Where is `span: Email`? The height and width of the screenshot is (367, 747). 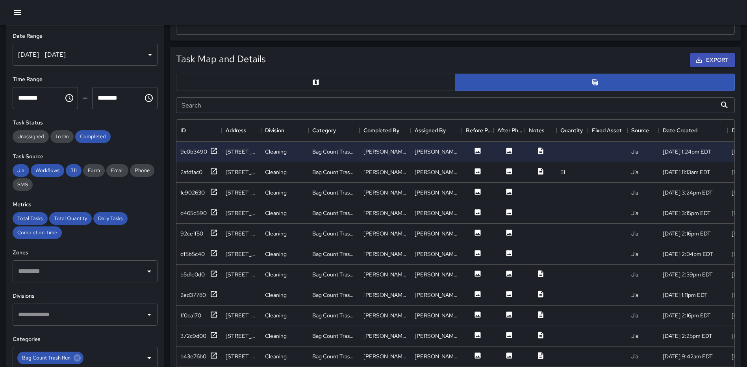 span: Email is located at coordinates (117, 170).